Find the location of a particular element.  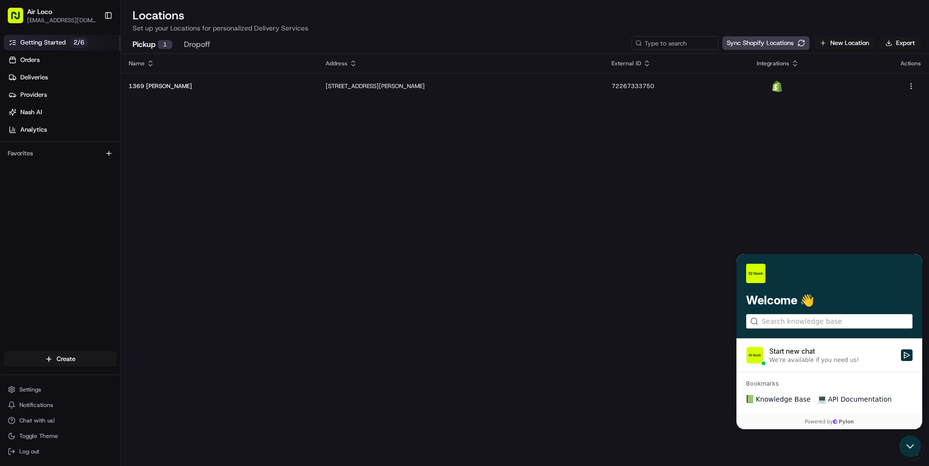

a: Providers is located at coordinates (62, 95).